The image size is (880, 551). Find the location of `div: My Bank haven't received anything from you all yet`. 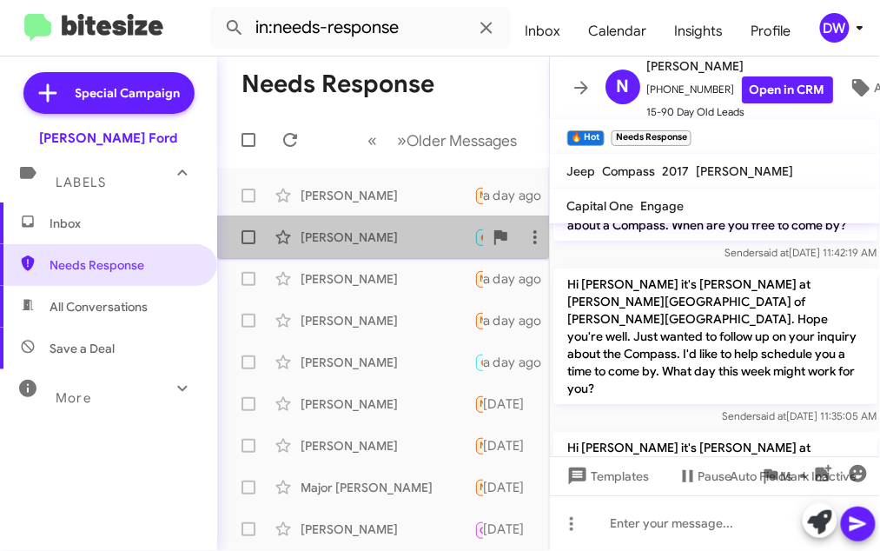

div: My Bank haven't received anything from you all yet is located at coordinates (479, 445).